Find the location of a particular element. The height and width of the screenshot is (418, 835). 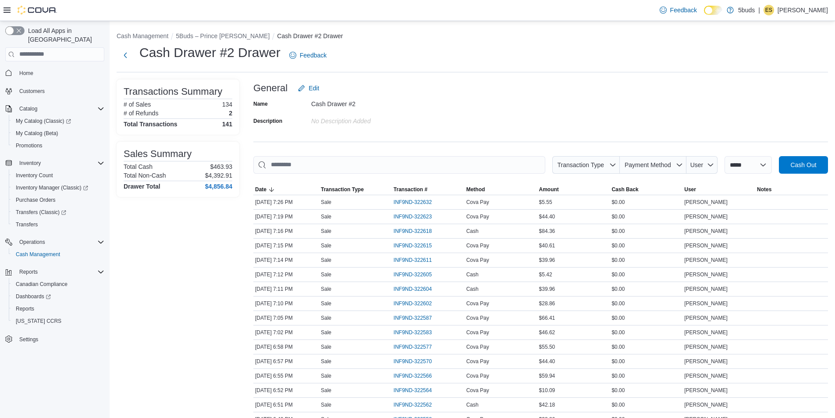

h6: Total Non-Cash is located at coordinates (145, 175).